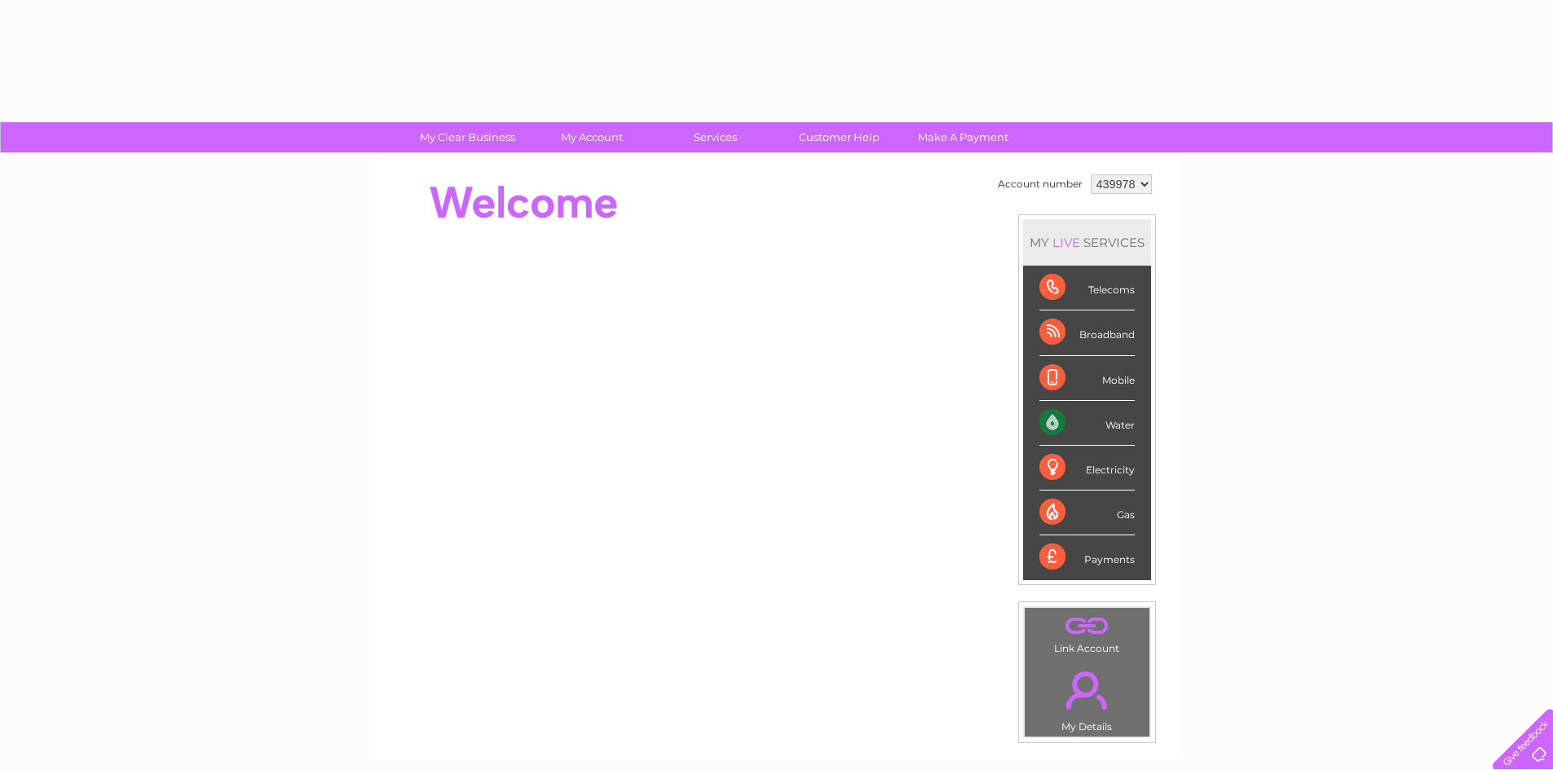  Describe the element at coordinates (1087, 378) in the screenshot. I see `div: Mobile` at that location.